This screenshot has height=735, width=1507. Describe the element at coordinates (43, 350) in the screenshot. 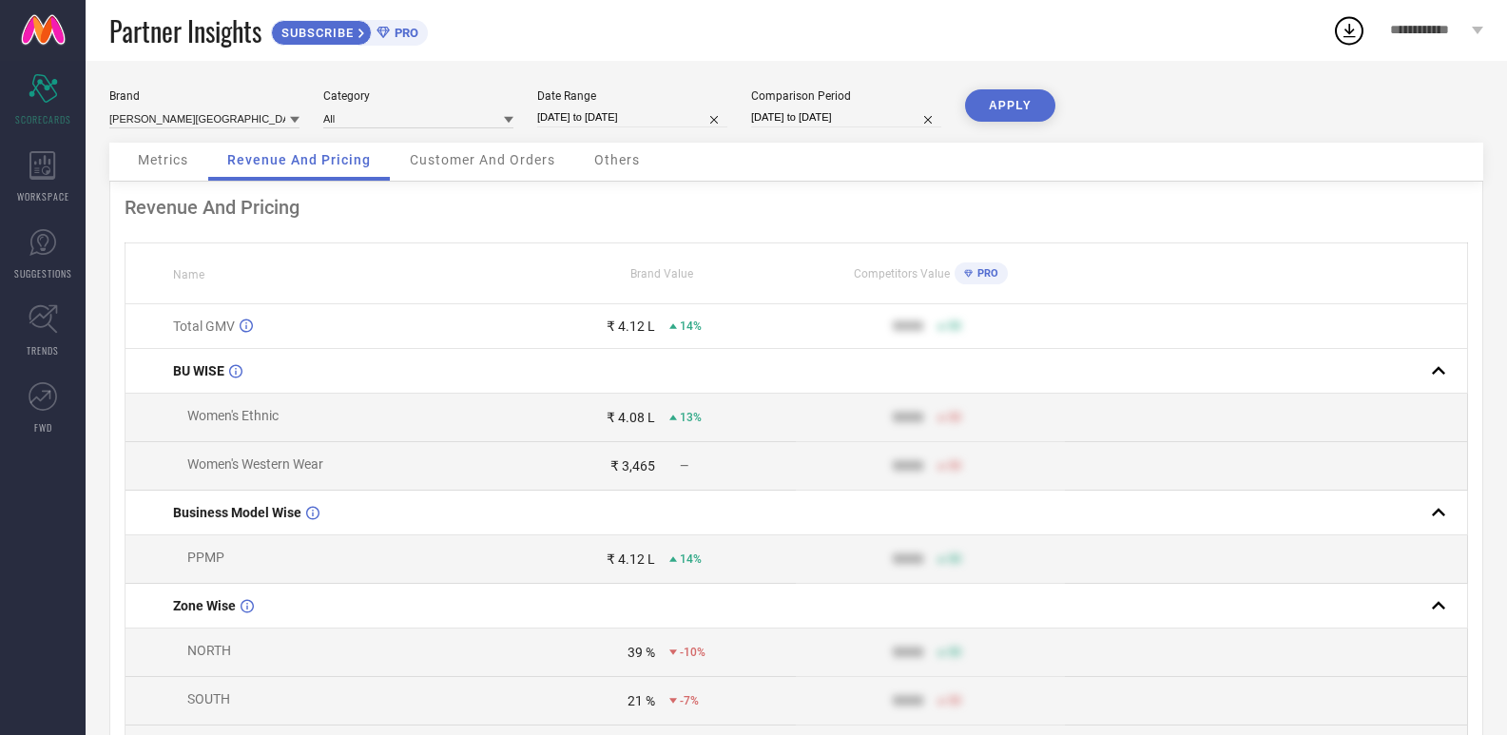

I see `span: TRENDS` at that location.